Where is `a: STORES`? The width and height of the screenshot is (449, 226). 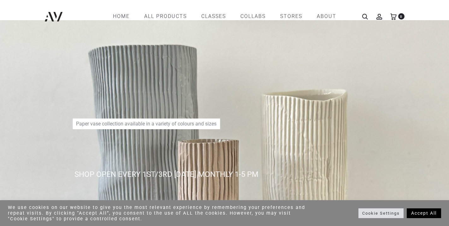 a: STORES is located at coordinates (292, 16).